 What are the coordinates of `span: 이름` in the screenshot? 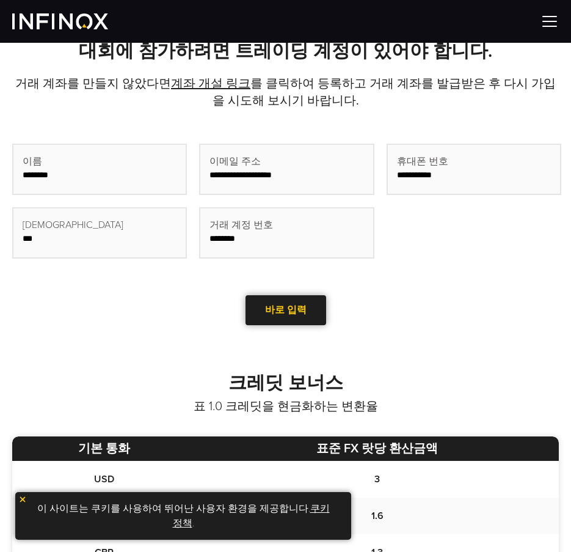 It's located at (32, 161).